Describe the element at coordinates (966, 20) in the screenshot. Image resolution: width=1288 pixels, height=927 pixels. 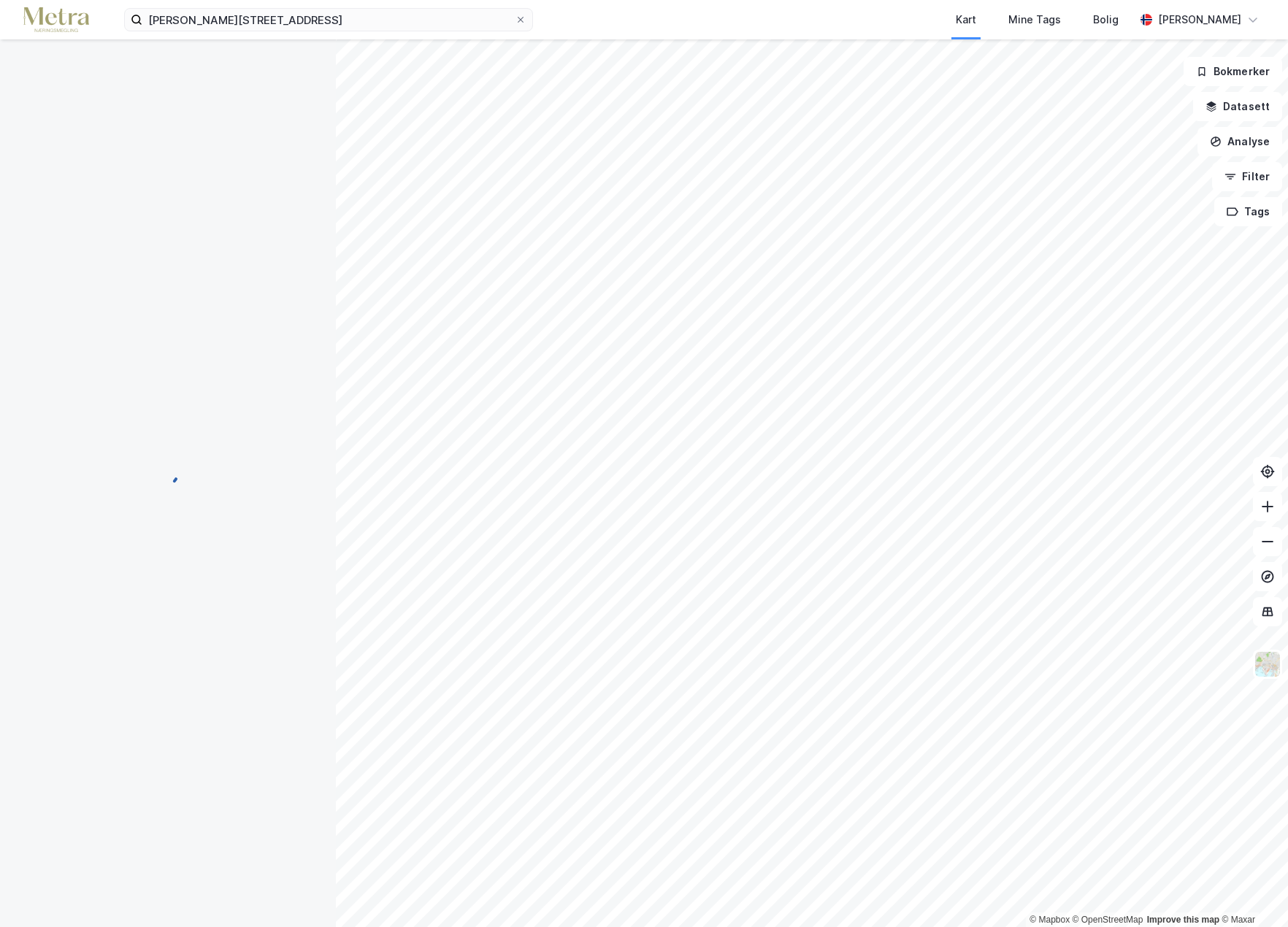
I see `div: Kart` at that location.